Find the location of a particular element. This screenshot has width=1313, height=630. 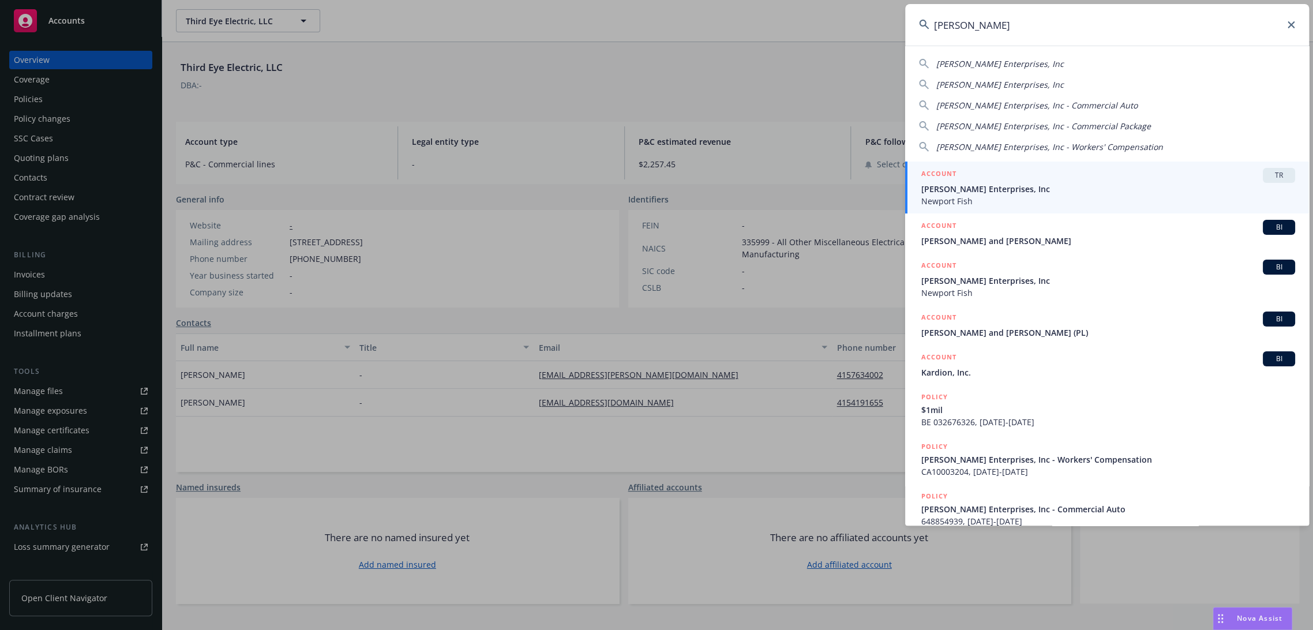

span: Kardion, Inc. is located at coordinates (1108, 372).